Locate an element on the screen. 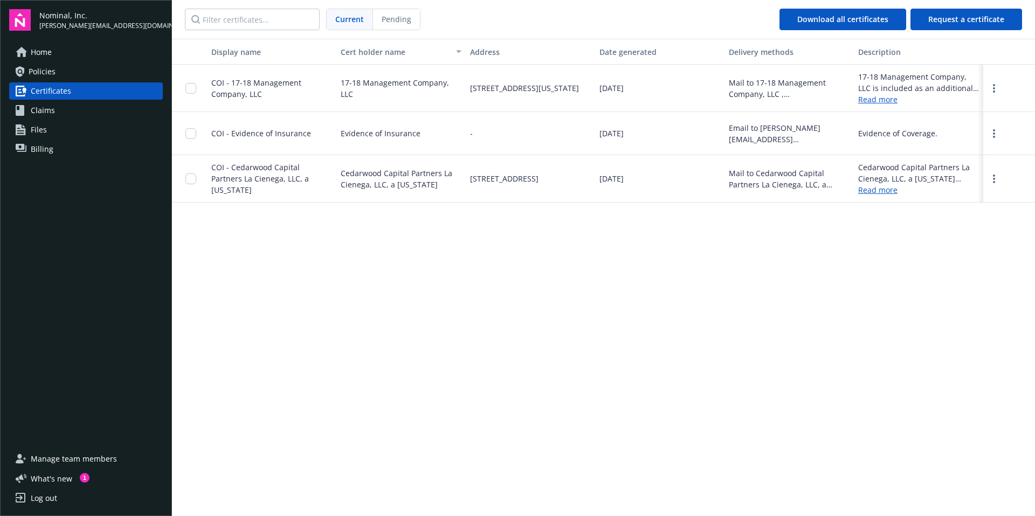 The height and width of the screenshot is (516, 1035). span: Policies is located at coordinates (42, 72).